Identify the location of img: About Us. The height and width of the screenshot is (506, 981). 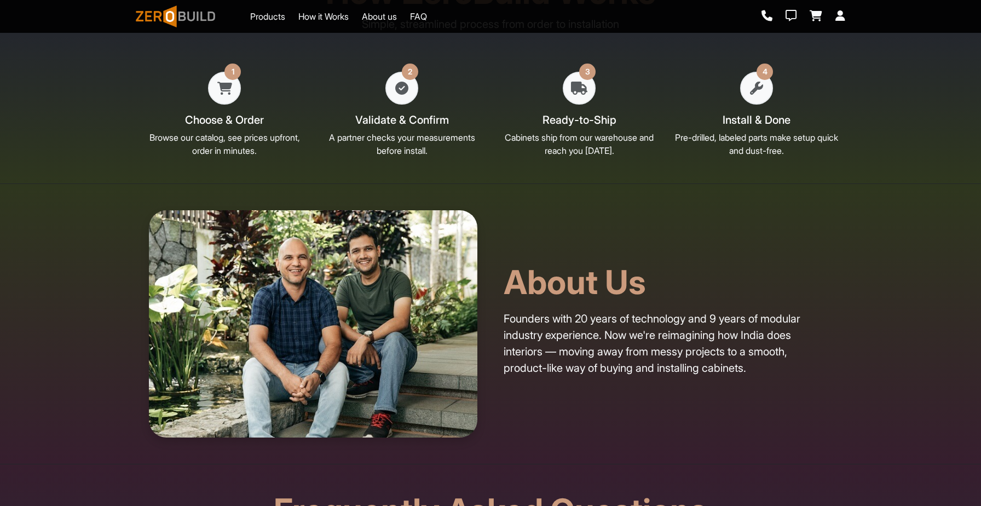
(313, 323).